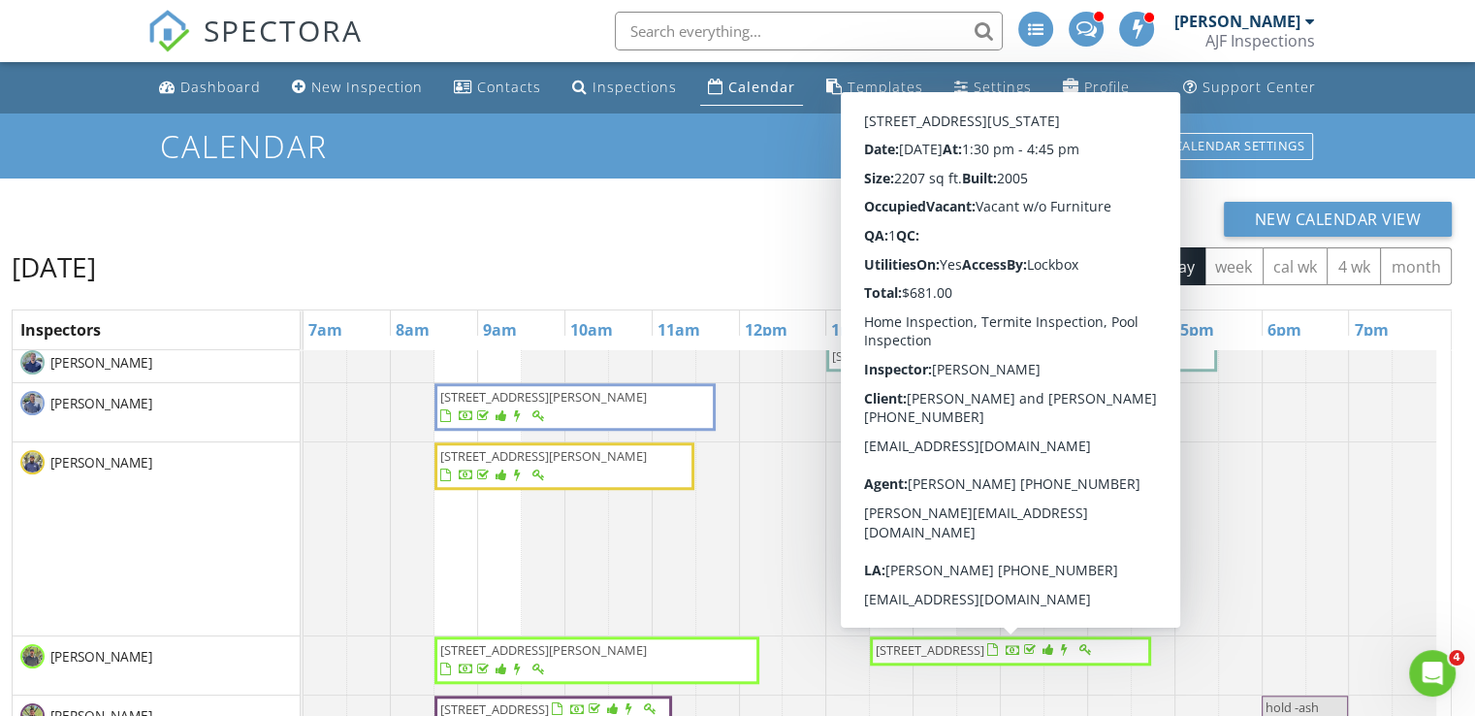  What do you see at coordinates (766, 330) in the screenshot?
I see `a: 12pm` at bounding box center [766, 330].